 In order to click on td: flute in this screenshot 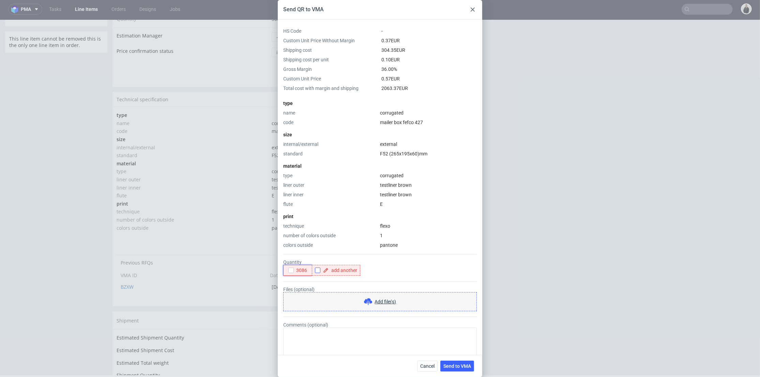, I will do `click(193, 175)`.